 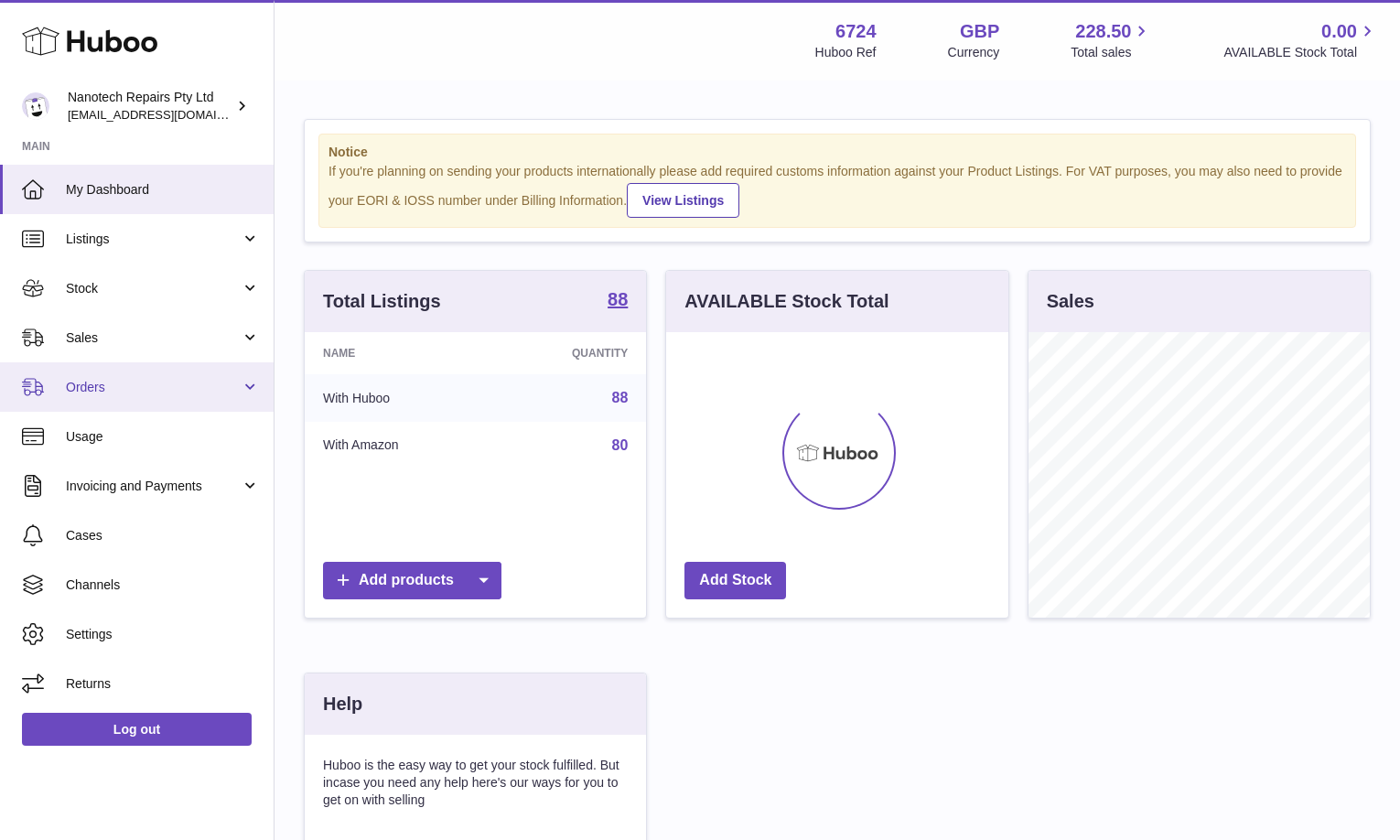 I want to click on td: With Amazon, so click(x=398, y=446).